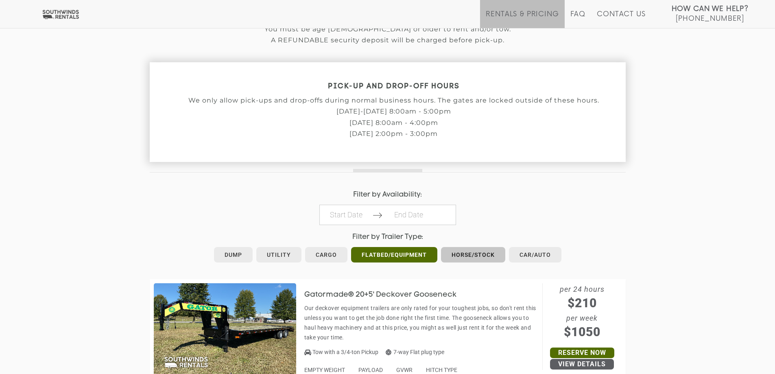  I want to click on strong: How Can We Help?, so click(709, 9).